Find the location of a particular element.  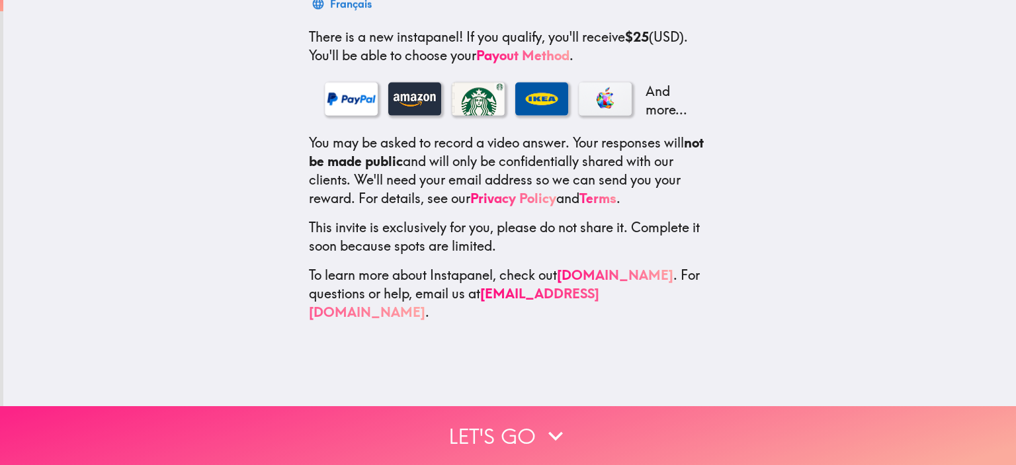

b: not be made public is located at coordinates (506, 151).